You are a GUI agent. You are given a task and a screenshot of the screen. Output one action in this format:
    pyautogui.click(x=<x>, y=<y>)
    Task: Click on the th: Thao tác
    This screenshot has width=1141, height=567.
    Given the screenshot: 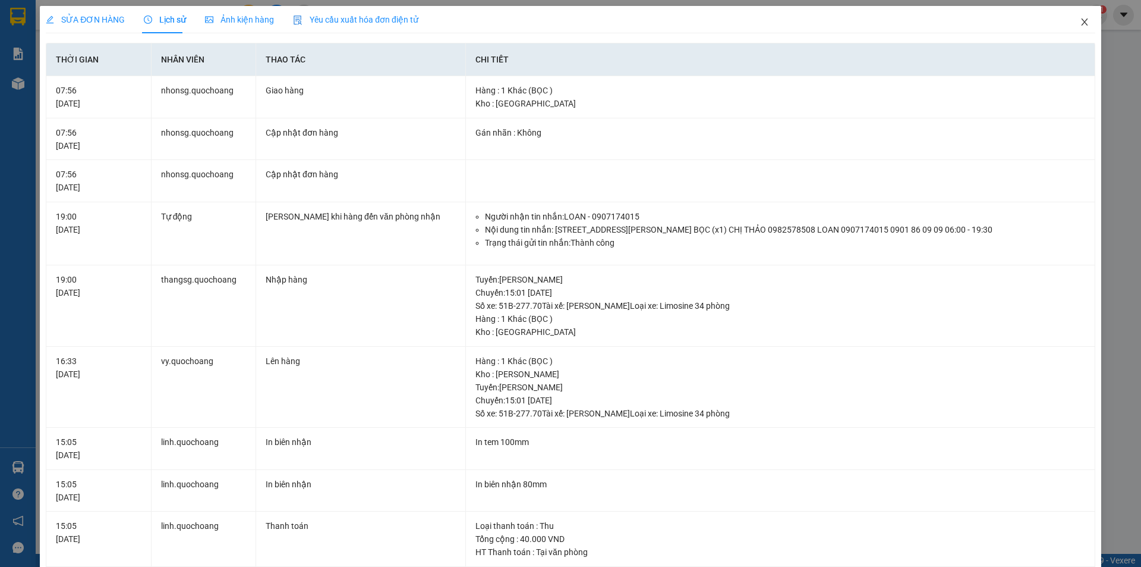 What is the action you would take?
    pyautogui.click(x=361, y=59)
    